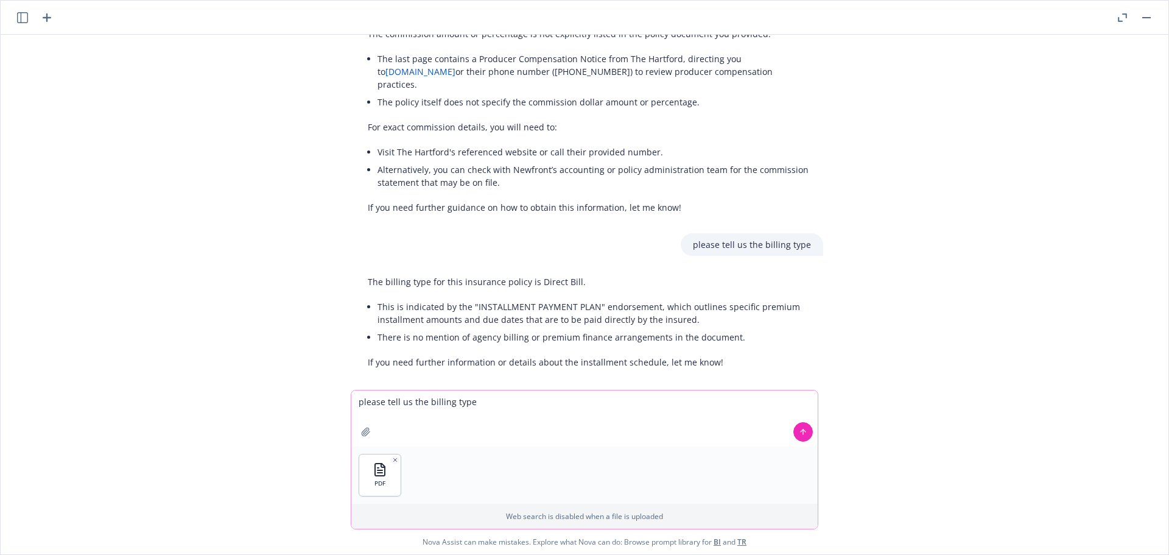 The height and width of the screenshot is (555, 1169). What do you see at coordinates (585, 516) in the screenshot?
I see `p: Web search is disabled when a file is uploaded` at bounding box center [585, 516].